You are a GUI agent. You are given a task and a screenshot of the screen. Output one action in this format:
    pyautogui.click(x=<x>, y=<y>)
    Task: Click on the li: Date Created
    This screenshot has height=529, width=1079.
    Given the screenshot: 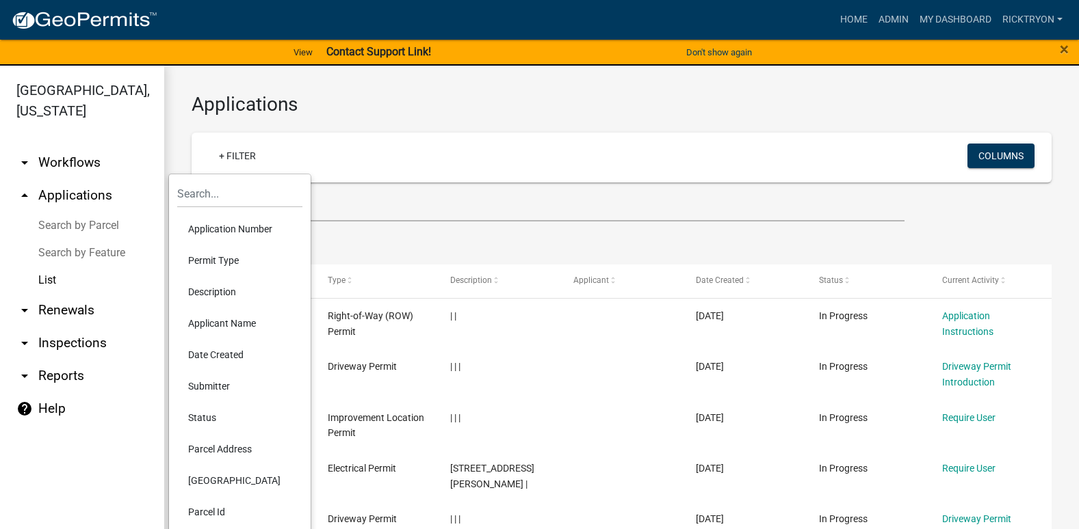 What is the action you would take?
    pyautogui.click(x=239, y=355)
    